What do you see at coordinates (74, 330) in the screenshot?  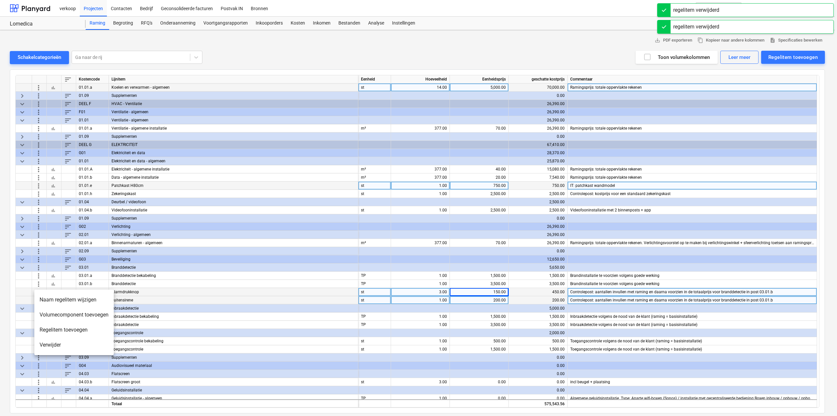 I see `li: Regelitem toevoegen` at bounding box center [74, 330].